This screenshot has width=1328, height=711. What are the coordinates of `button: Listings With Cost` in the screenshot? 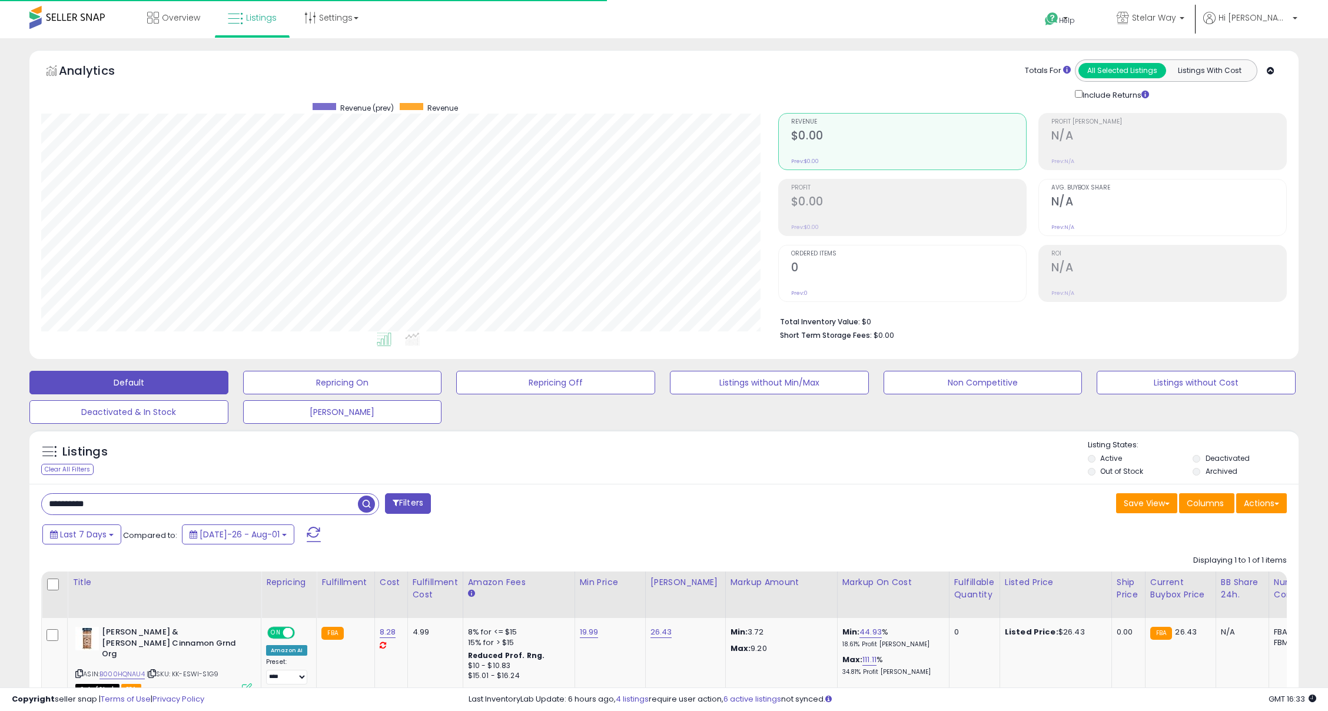 It's located at (1209, 71).